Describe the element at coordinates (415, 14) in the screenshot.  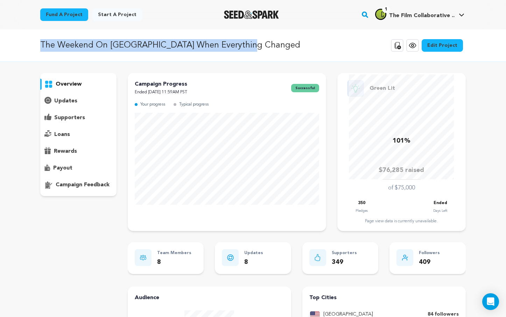
I see `div: The Film Collaborative ..'s Profile` at that location.